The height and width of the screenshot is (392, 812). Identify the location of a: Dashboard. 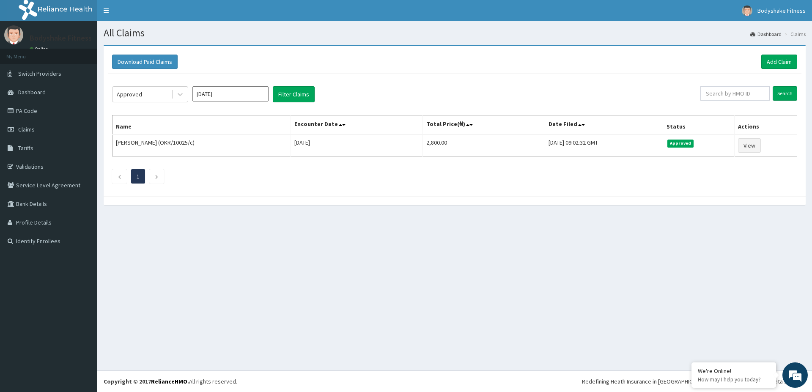
(766, 34).